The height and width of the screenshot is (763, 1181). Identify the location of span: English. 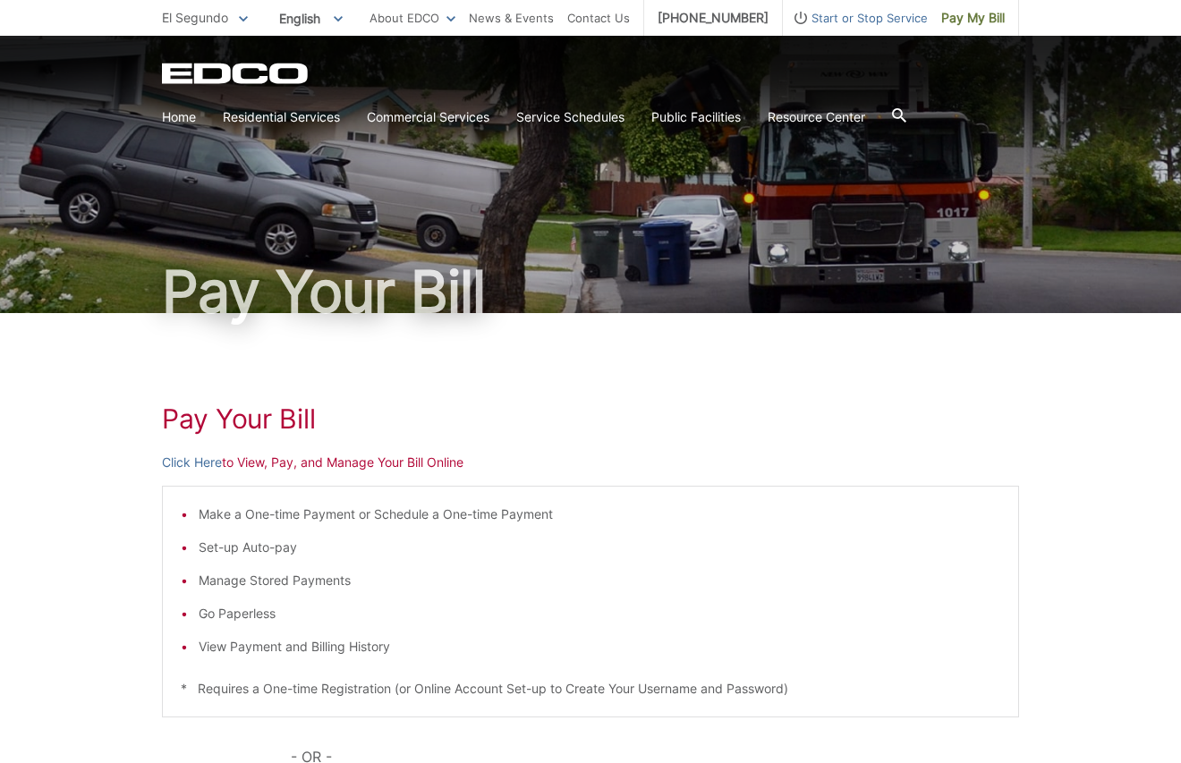
(310, 18).